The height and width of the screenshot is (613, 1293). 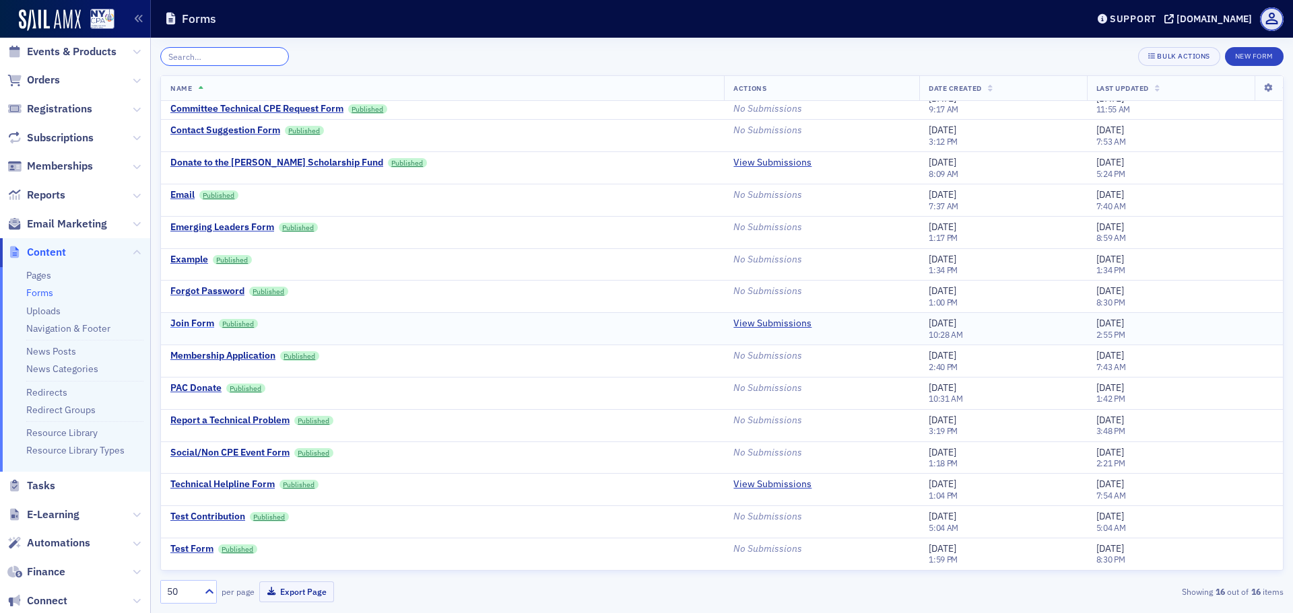 I want to click on div: Report a Technical Problem, so click(x=230, y=421).